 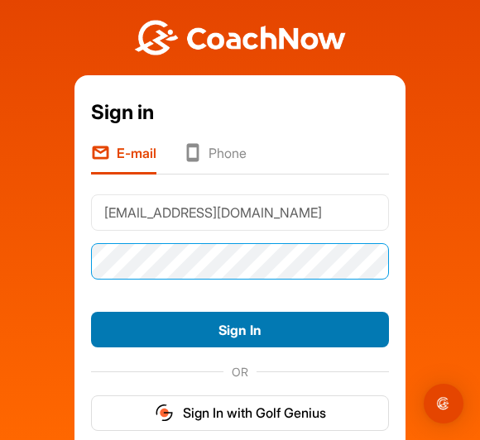 I want to click on button: Sign In, so click(x=240, y=329).